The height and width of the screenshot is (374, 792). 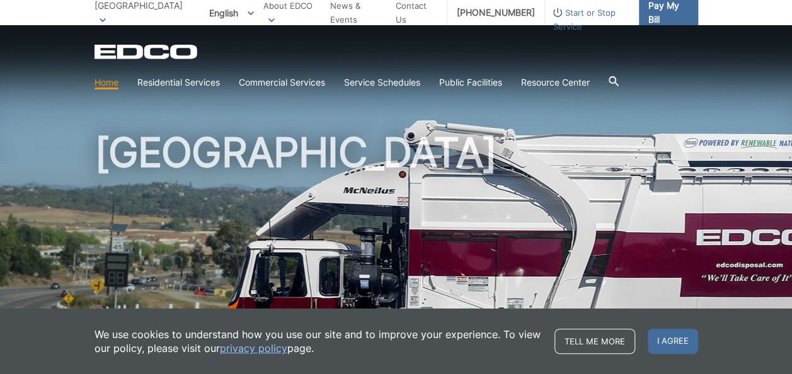 What do you see at coordinates (178, 83) in the screenshot?
I see `a: Residential Services` at bounding box center [178, 83].